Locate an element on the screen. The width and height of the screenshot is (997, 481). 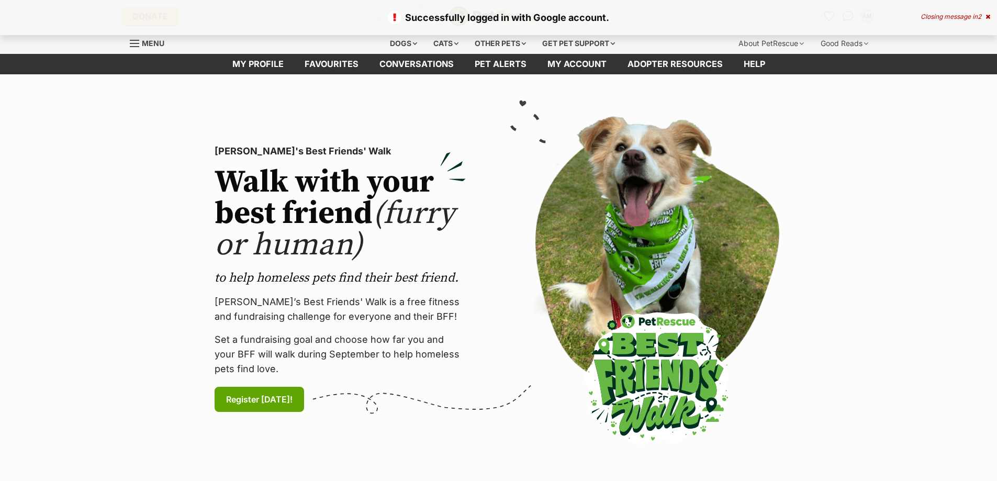
a: conversations is located at coordinates (417, 64).